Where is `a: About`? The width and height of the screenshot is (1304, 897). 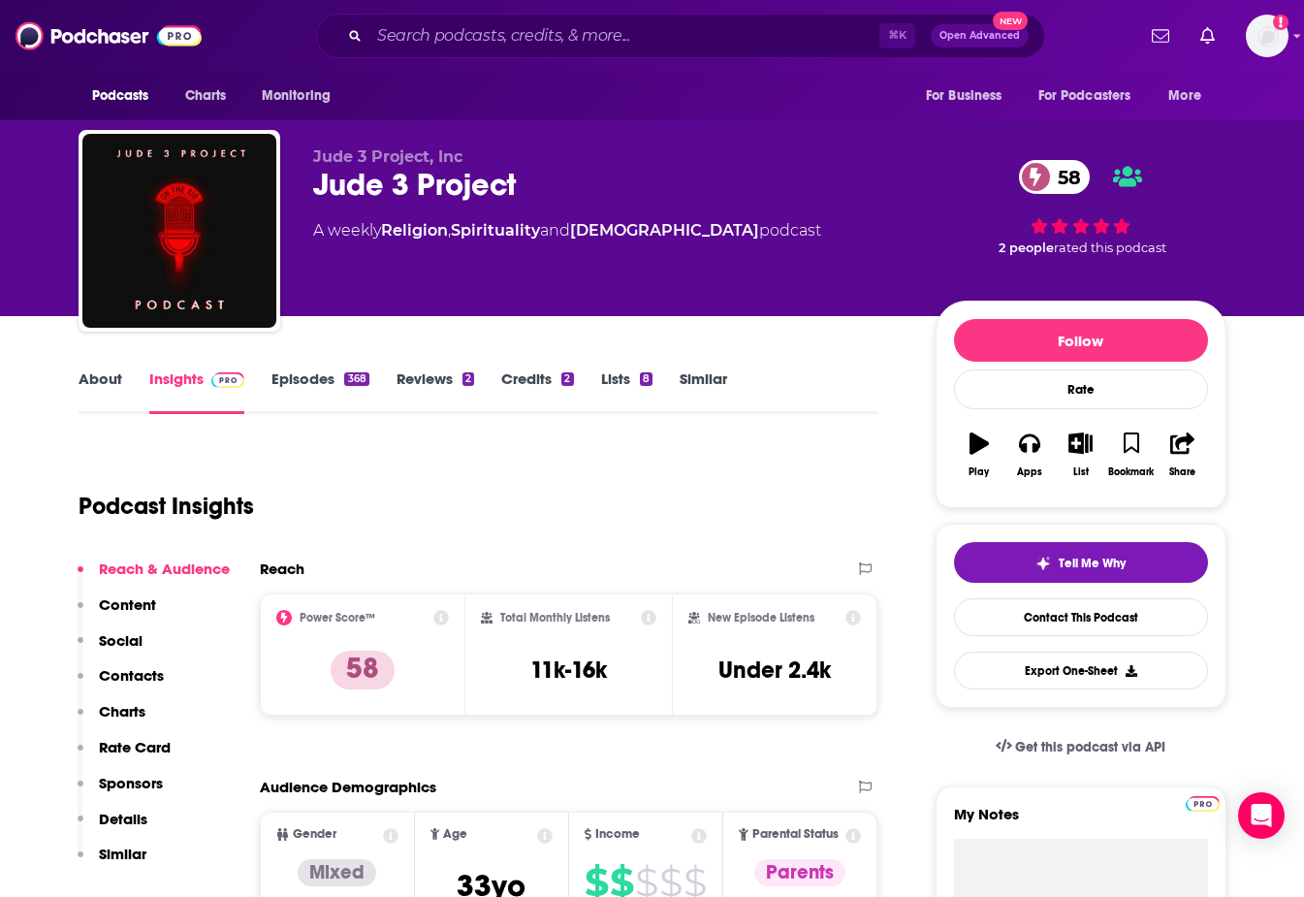 a: About is located at coordinates (100, 392).